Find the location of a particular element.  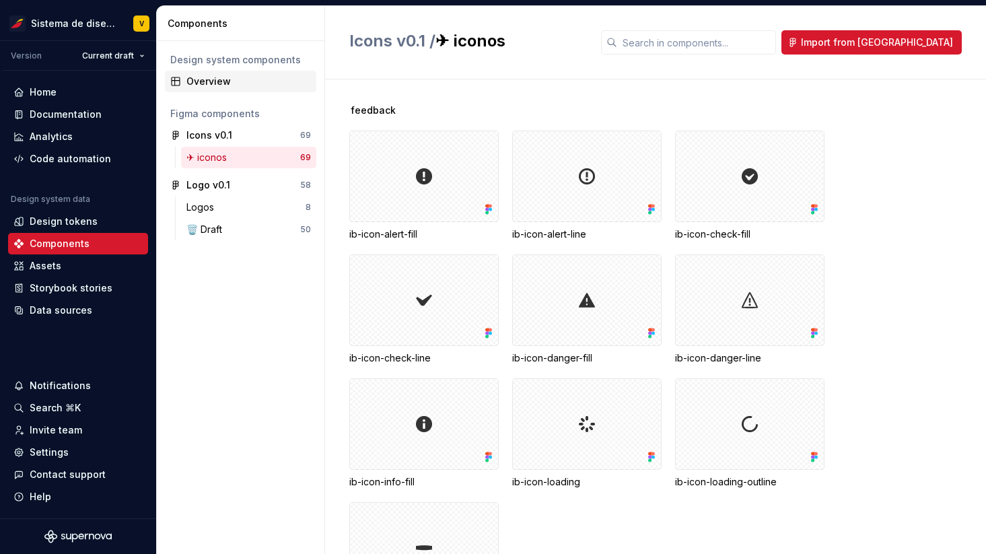

img: 55604660-494d-44a9-beb2-692398e9940a.png is located at coordinates (18, 24).